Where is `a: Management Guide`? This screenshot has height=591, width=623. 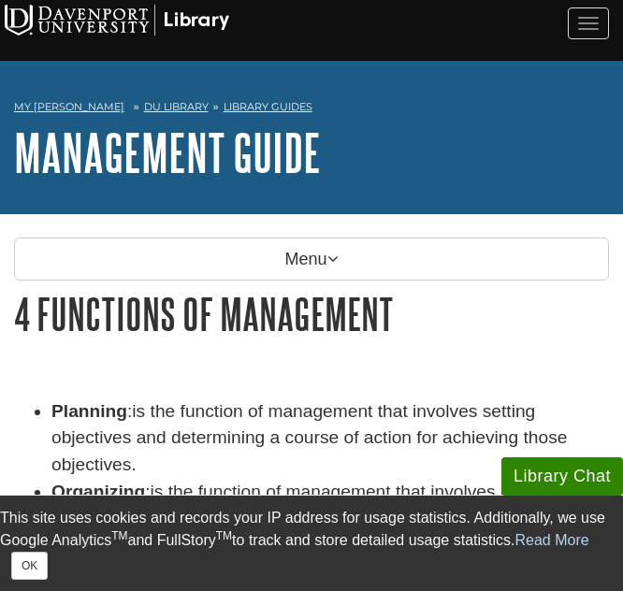
a: Management Guide is located at coordinates (167, 152).